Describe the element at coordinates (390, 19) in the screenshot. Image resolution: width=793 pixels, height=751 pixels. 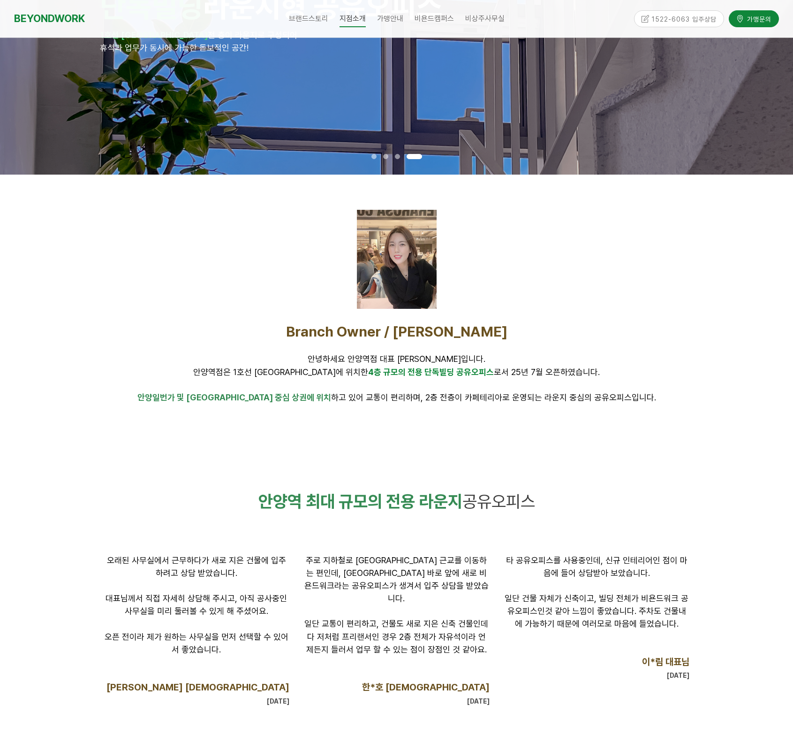
I see `a: 가맹안내` at that location.